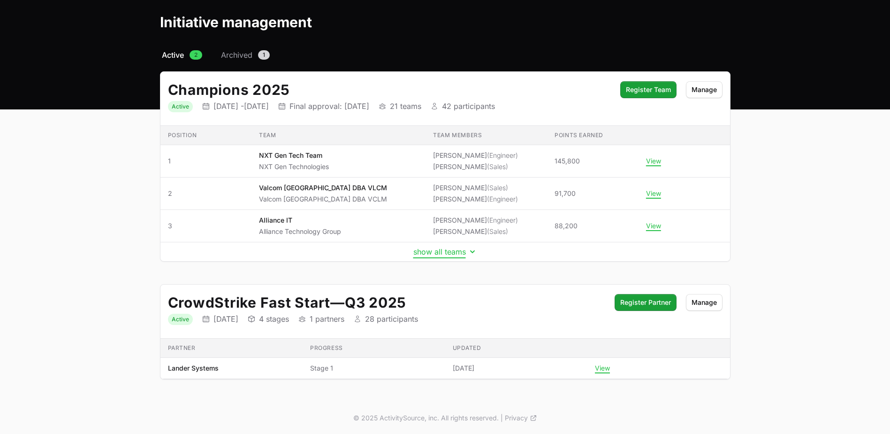 The image size is (890, 434). What do you see at coordinates (468, 106) in the screenshot?
I see `p: 42 participants` at bounding box center [468, 106].